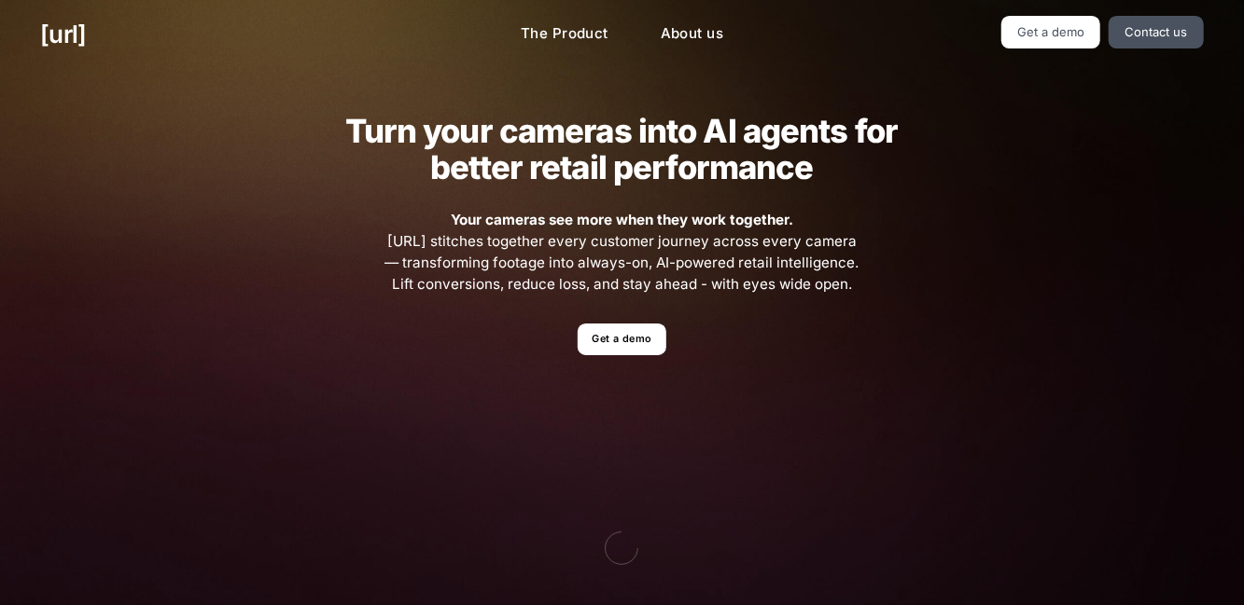 The image size is (1244, 605). Describe the element at coordinates (621, 219) in the screenshot. I see `strong: Your cameras see more when they work together.` at that location.